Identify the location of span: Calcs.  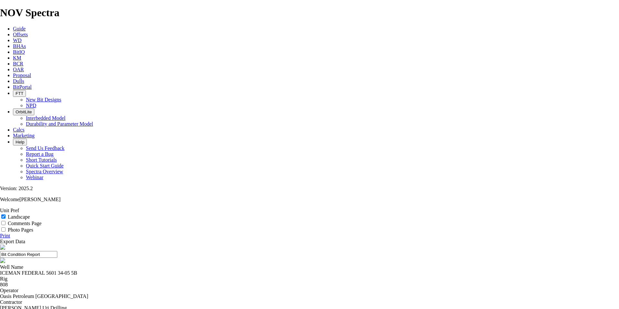
(19, 129).